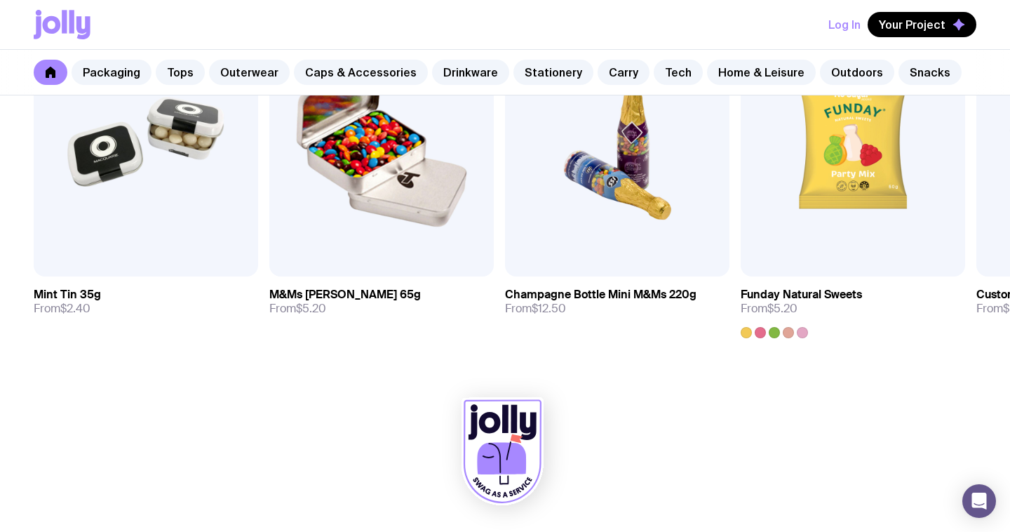 The width and height of the screenshot is (1010, 532). Describe the element at coordinates (624, 72) in the screenshot. I see `a: Carry` at that location.